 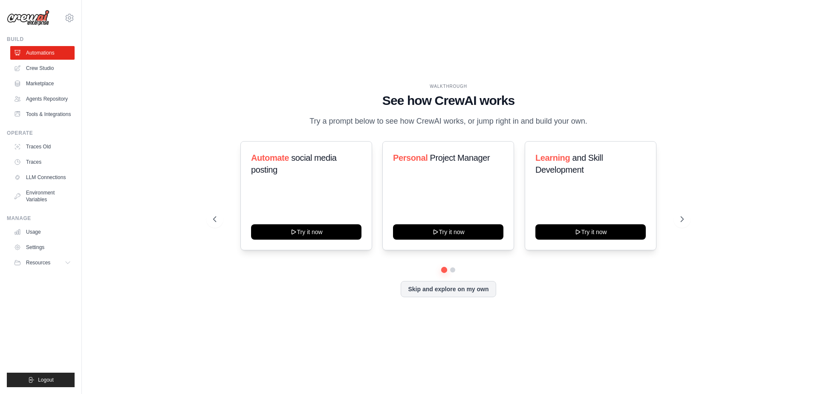 What do you see at coordinates (569, 164) in the screenshot?
I see `span: and Skill Development` at bounding box center [569, 164].